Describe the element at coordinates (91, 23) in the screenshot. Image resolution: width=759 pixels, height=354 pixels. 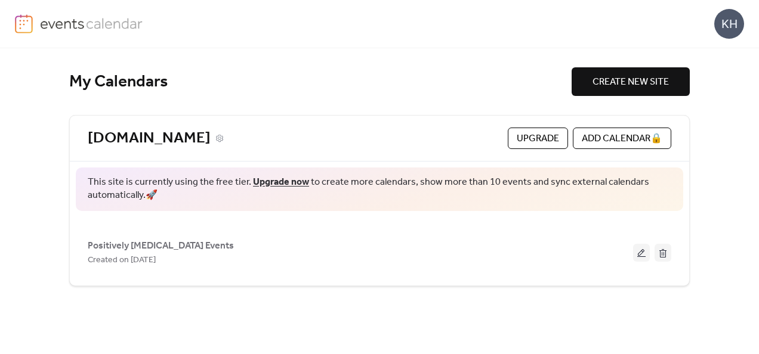
I see `img: logo-type` at that location.